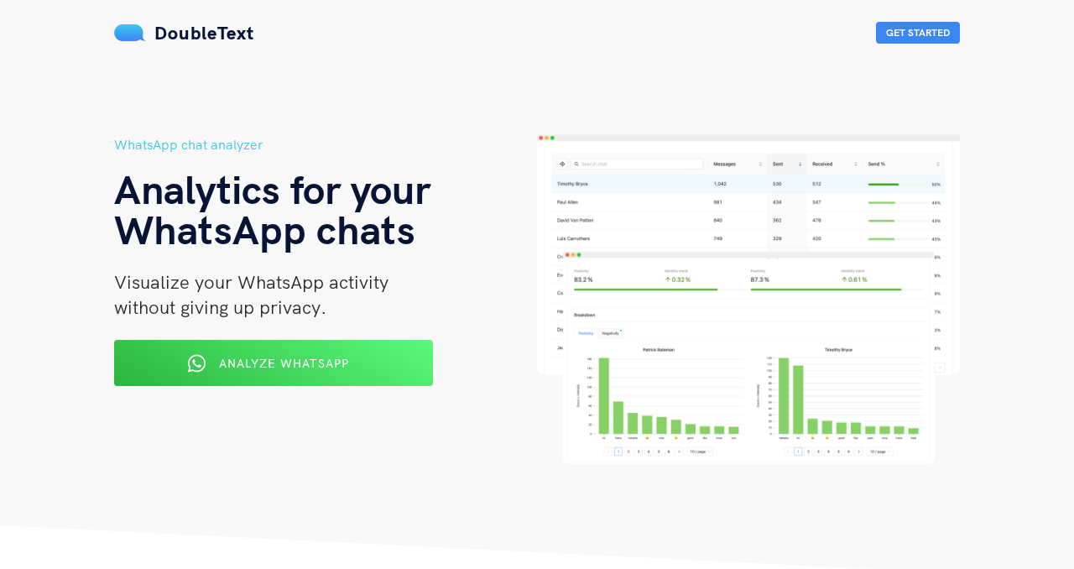 The image size is (1074, 569). Describe the element at coordinates (748, 299) in the screenshot. I see `img: hero` at that location.